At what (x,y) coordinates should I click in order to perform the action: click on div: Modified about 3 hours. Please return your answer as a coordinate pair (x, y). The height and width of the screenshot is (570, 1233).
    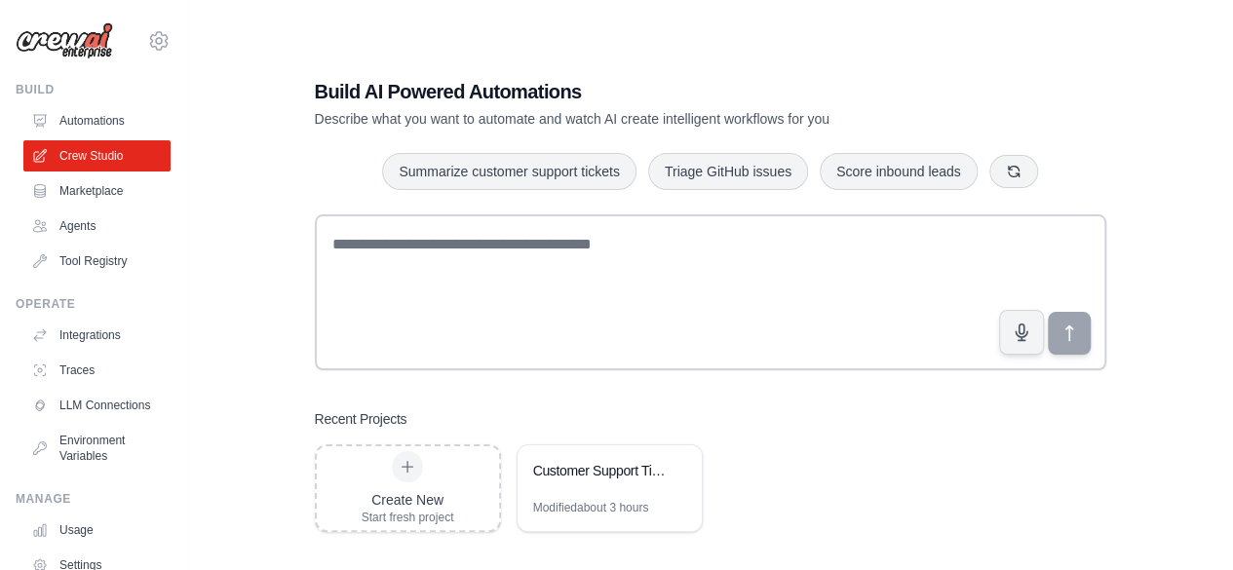
    Looking at the image, I should click on (591, 508).